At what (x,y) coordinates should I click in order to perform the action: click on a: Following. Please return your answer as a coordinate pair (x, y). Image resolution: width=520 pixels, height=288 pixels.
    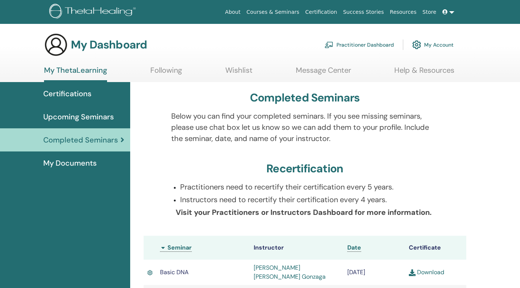
    Looking at the image, I should click on (166, 73).